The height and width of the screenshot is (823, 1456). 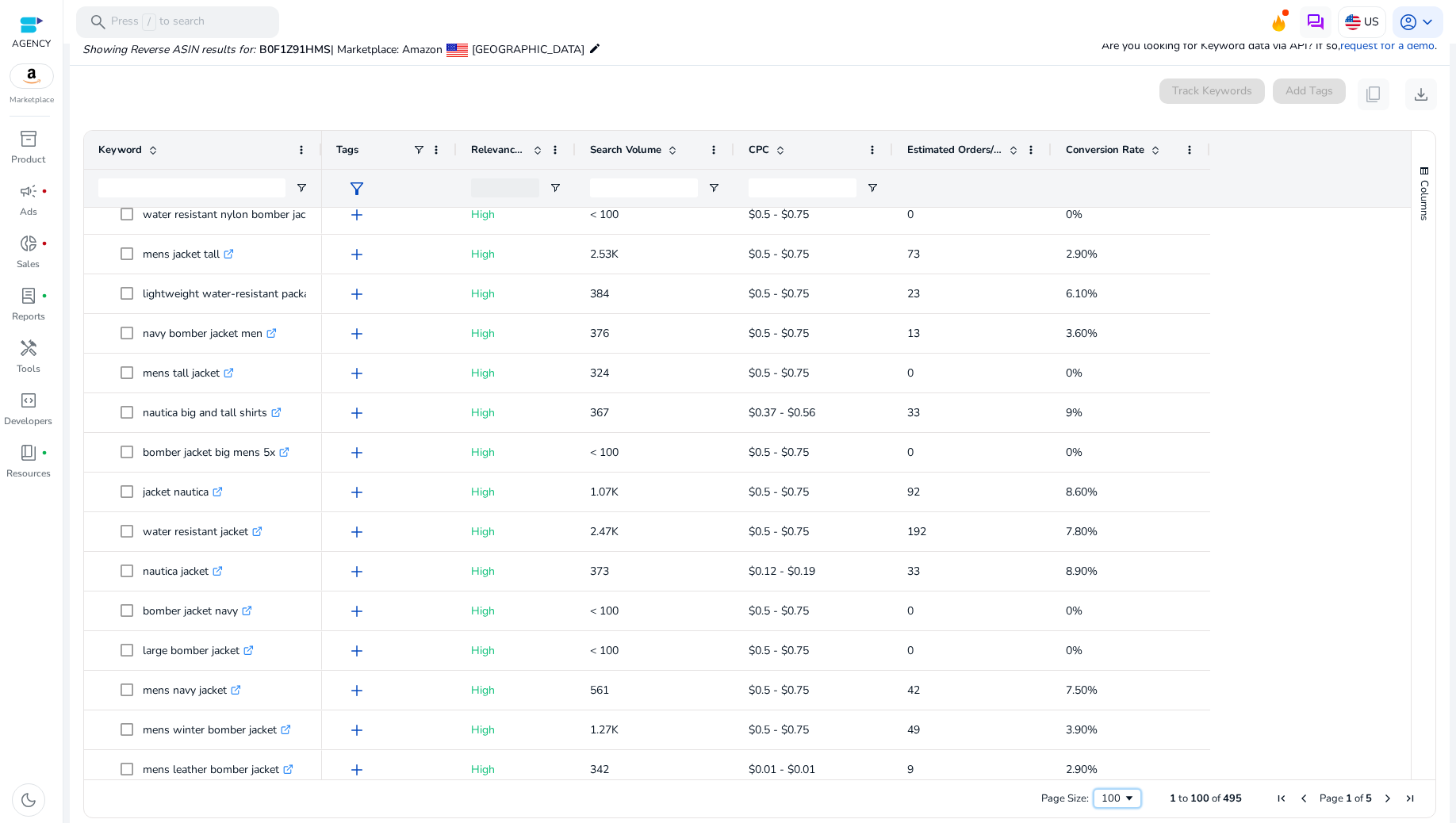 I want to click on span: 1.07K, so click(x=604, y=492).